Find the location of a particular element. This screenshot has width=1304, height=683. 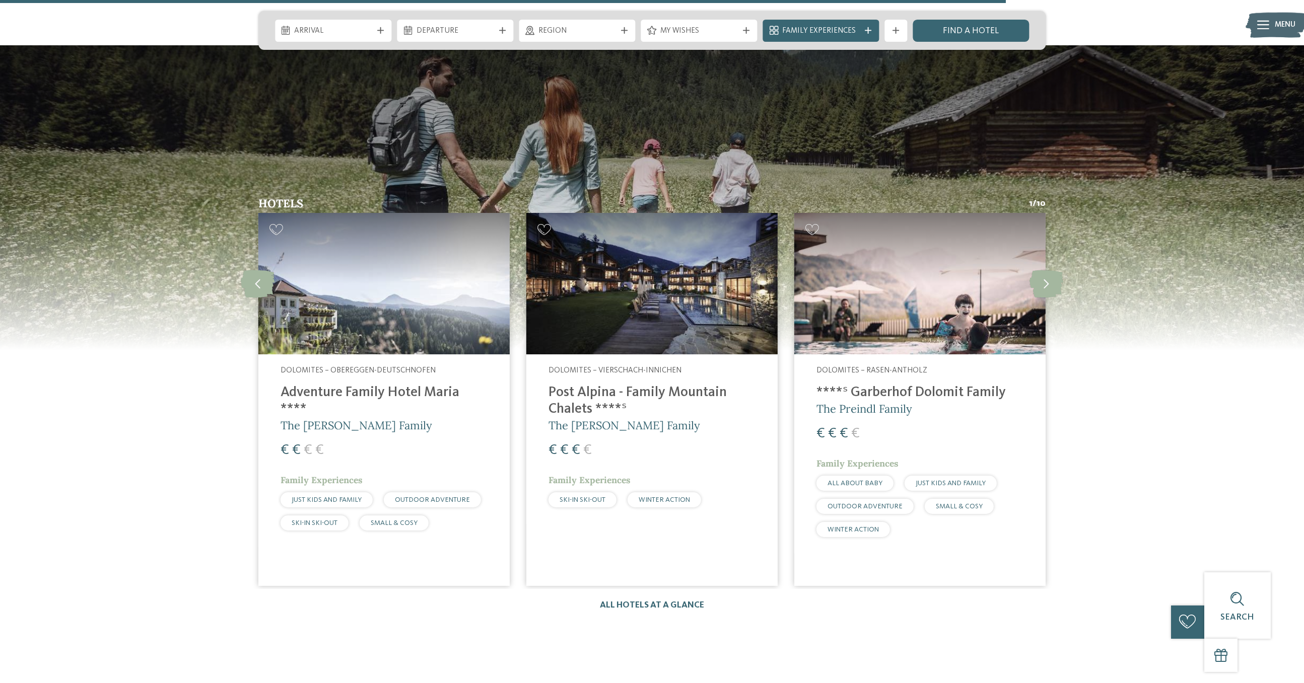

span: Hotels is located at coordinates (281, 203).